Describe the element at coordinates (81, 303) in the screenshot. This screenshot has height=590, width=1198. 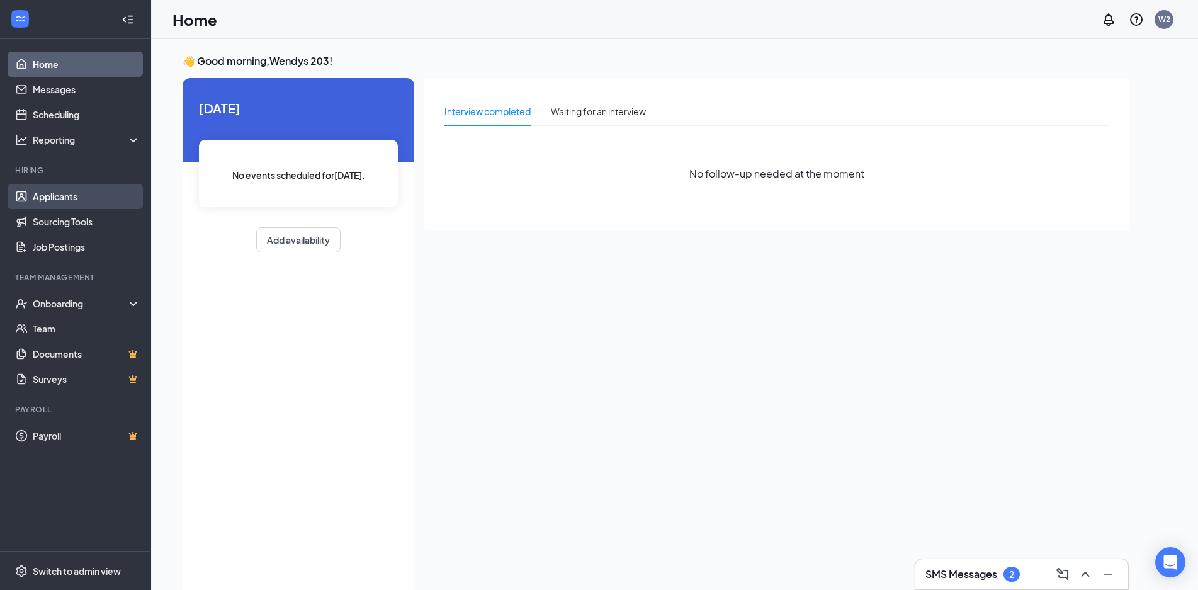
I see `div: Onboarding` at that location.